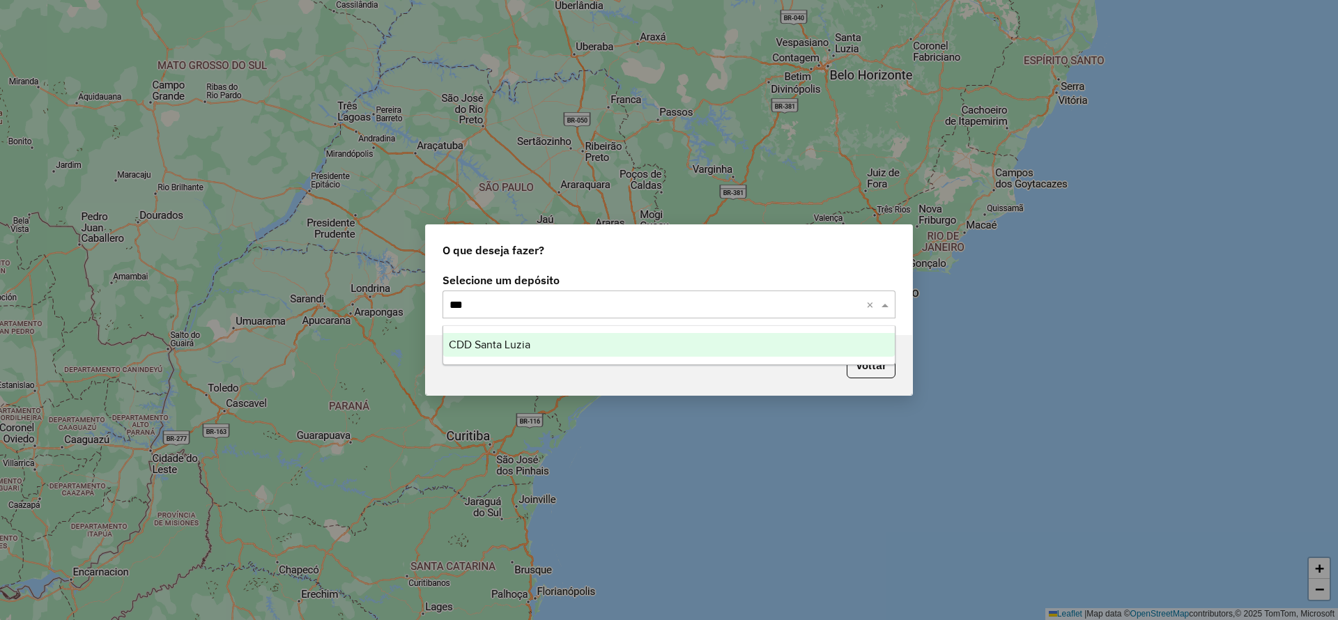 Image resolution: width=1338 pixels, height=620 pixels. What do you see at coordinates (493, 250) in the screenshot?
I see `span: O que deseja fazer?` at bounding box center [493, 250].